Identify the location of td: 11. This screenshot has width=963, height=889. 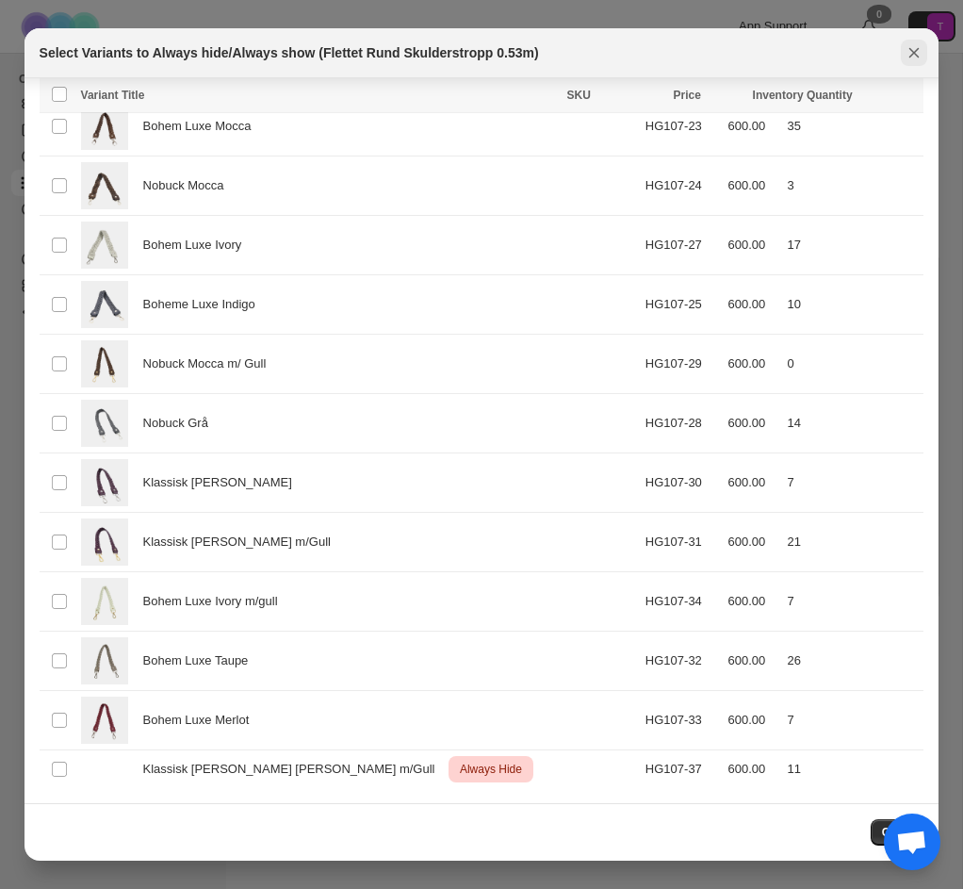
(852, 769).